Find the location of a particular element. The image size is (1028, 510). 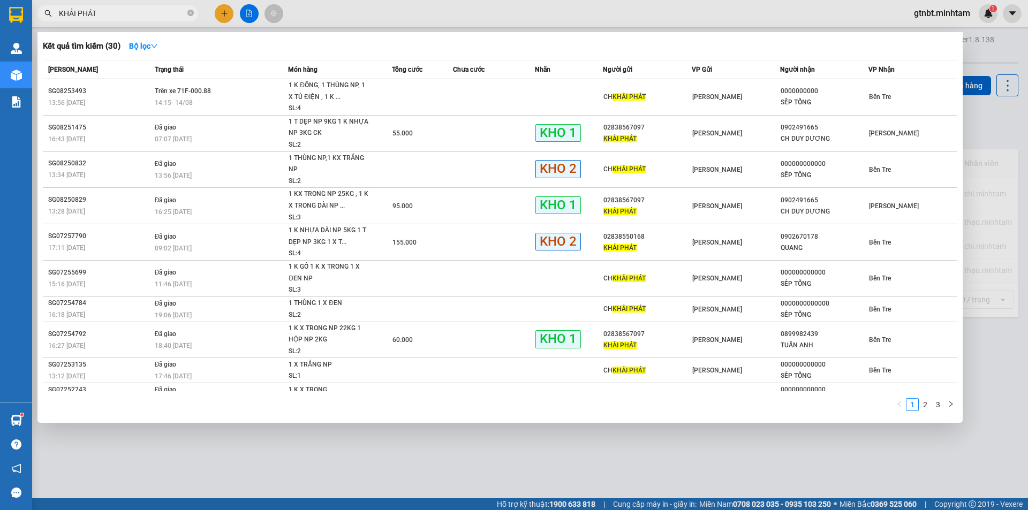

div: 0000000000 is located at coordinates (824, 91).